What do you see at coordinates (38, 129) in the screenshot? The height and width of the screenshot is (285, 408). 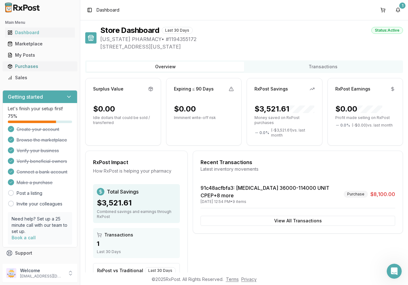 I see `span: Create your account` at bounding box center [38, 129].